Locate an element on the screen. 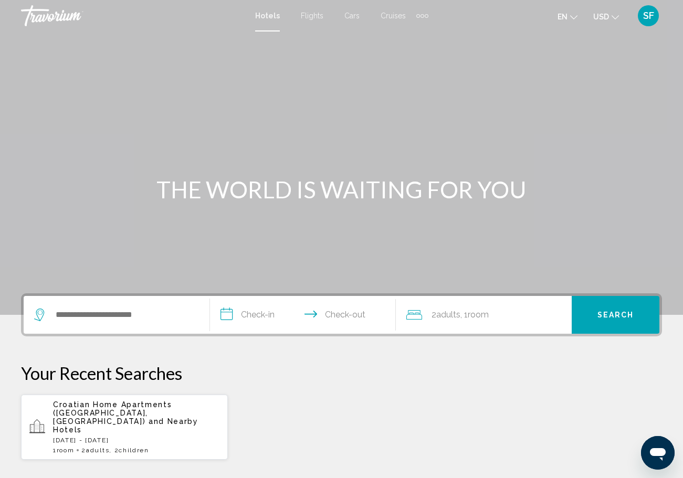  span: , 1 is located at coordinates (474, 315).